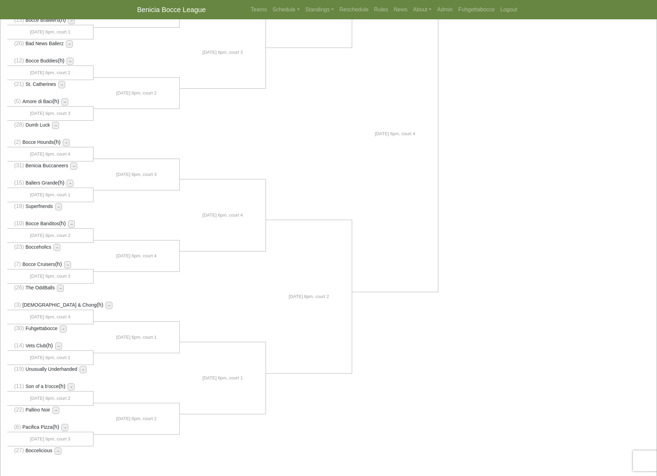  I want to click on span: (30), so click(19, 328).